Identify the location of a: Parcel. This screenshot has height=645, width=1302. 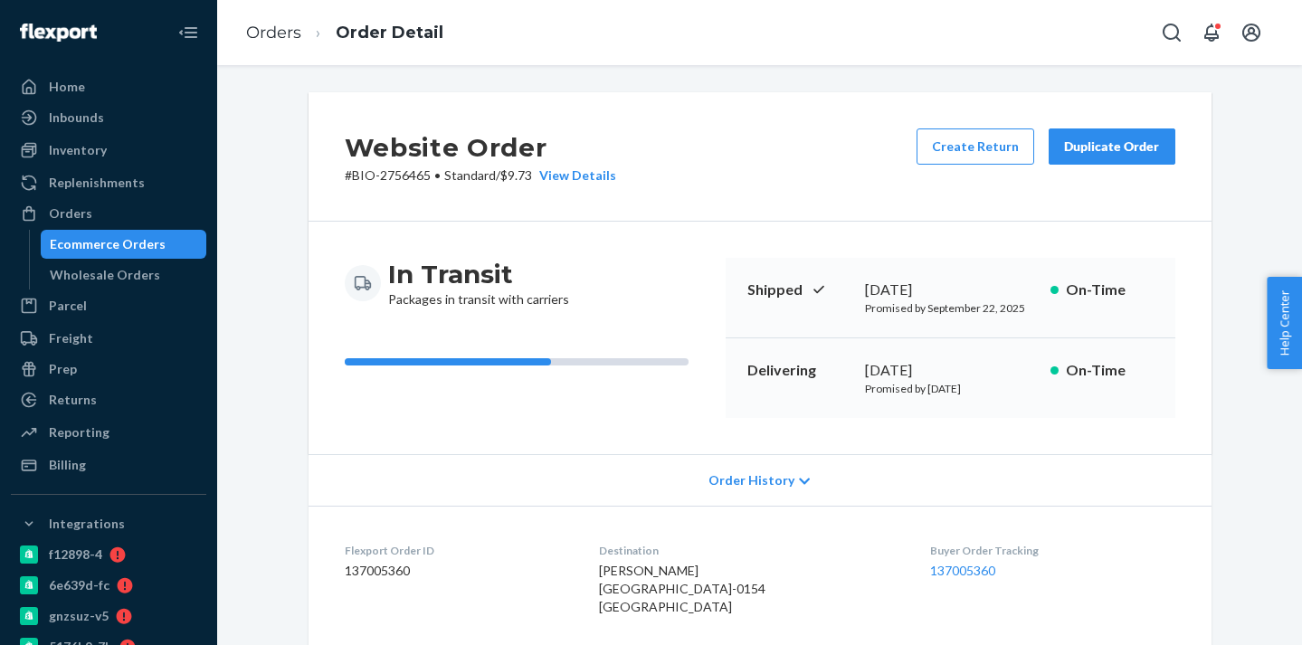
(109, 306).